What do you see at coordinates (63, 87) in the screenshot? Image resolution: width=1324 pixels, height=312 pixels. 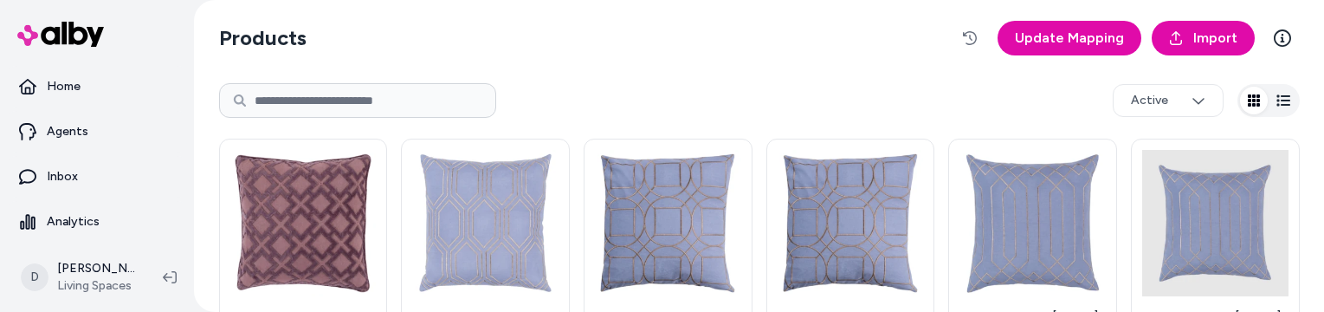 I see `p: Home` at bounding box center [63, 87].